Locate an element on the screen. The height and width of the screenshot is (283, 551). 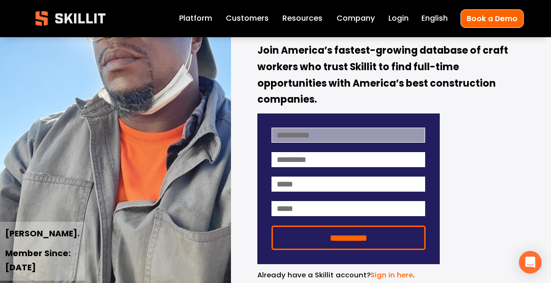
strong: Join America’s fastest-growing database of craft workers who trust Skillit to find full-time oppo... is located at coordinates (384, 75).